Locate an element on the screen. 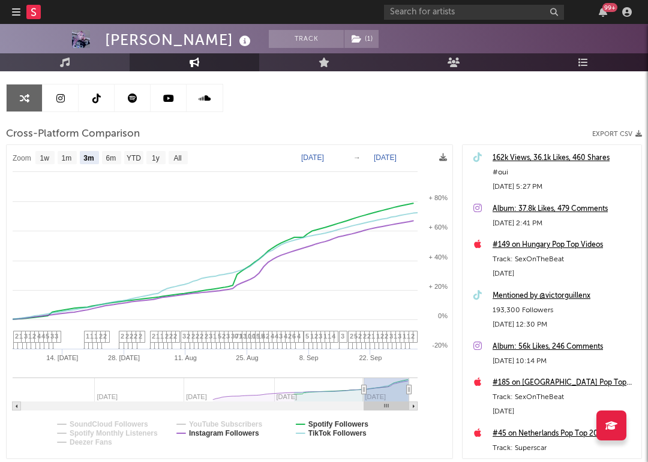  text: Spotify Followers is located at coordinates (338, 425).